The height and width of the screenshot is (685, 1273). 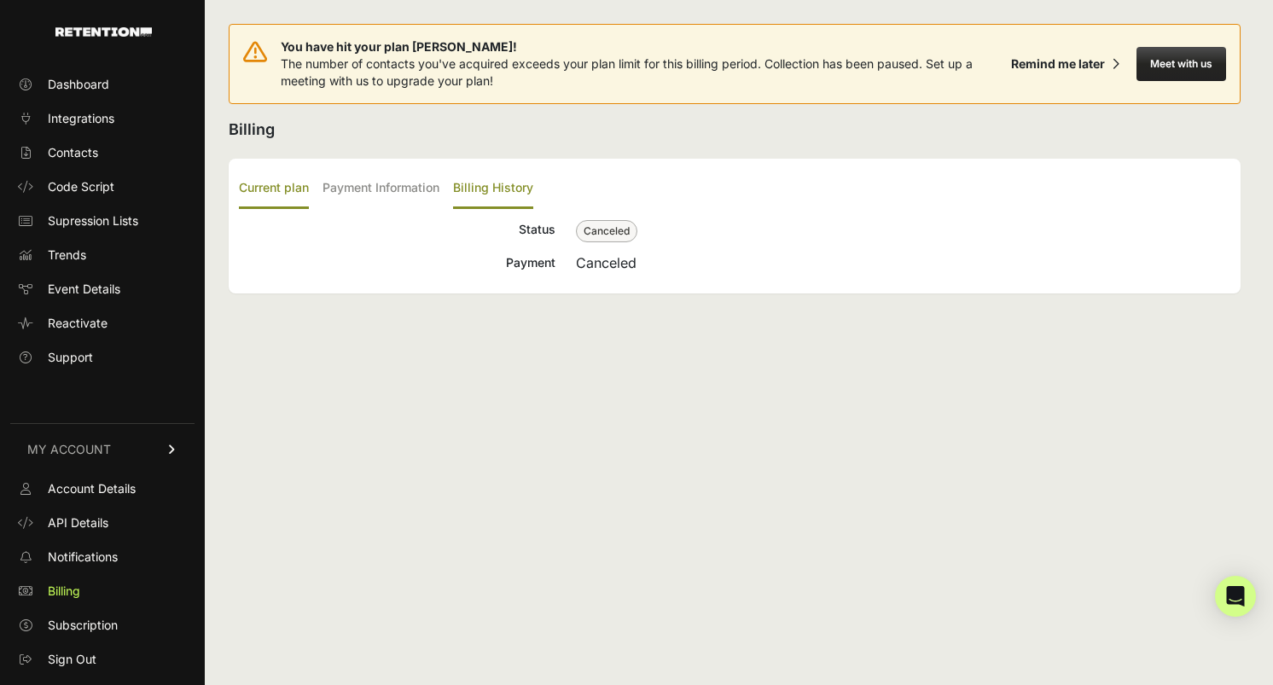 What do you see at coordinates (64, 591) in the screenshot?
I see `span: Billing` at bounding box center [64, 591].